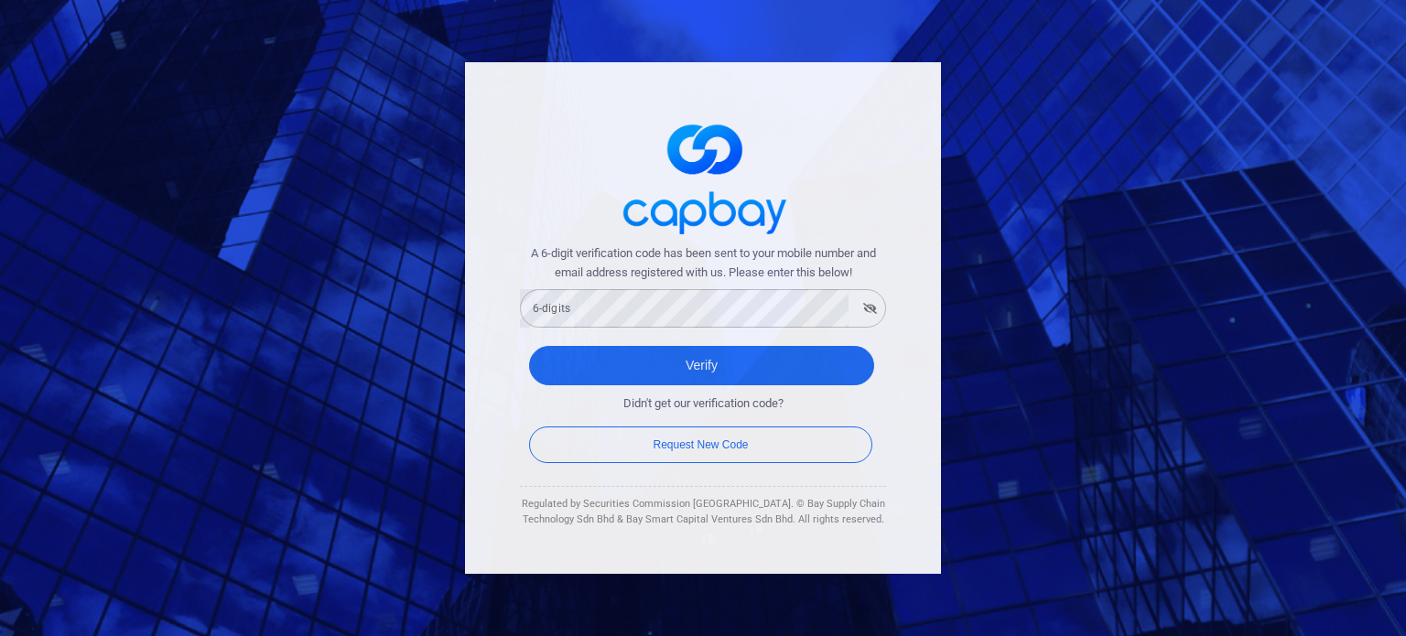  What do you see at coordinates (703, 404) in the screenshot?
I see `span: Didn't get our verification code?` at bounding box center [703, 404].